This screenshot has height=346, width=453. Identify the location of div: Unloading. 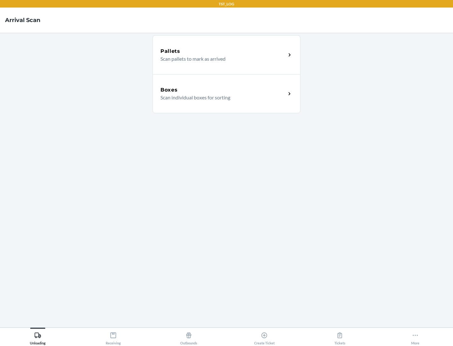
(38, 338).